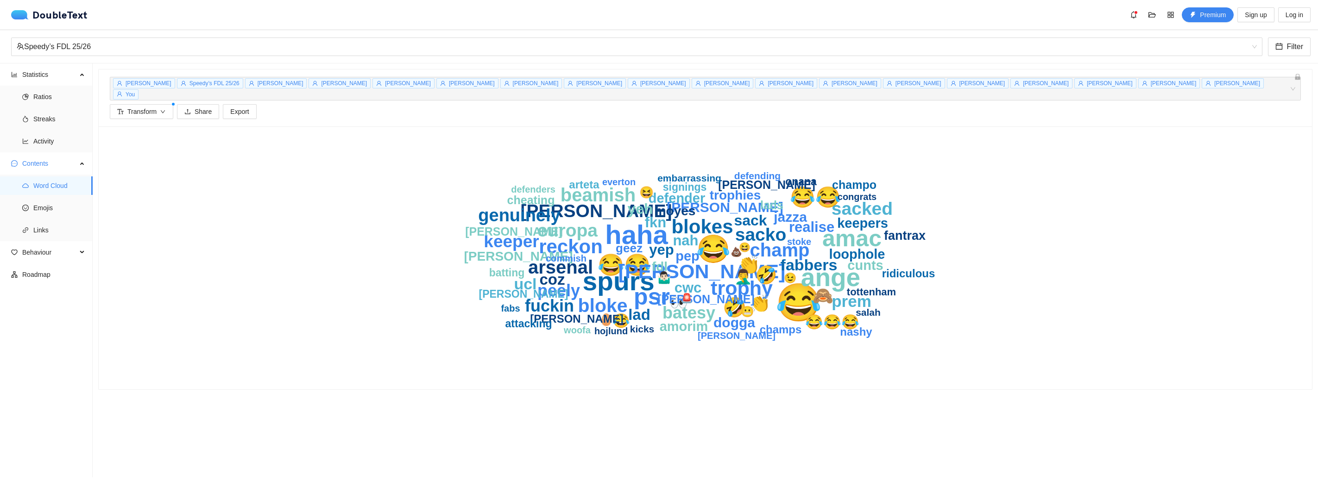 The image size is (1318, 481). Describe the element at coordinates (1289, 47) in the screenshot. I see `button: calendarFilter` at that location.